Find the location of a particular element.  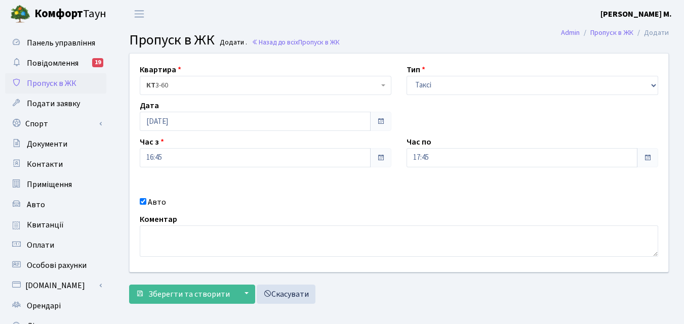

label: Квартира is located at coordinates (160, 70).